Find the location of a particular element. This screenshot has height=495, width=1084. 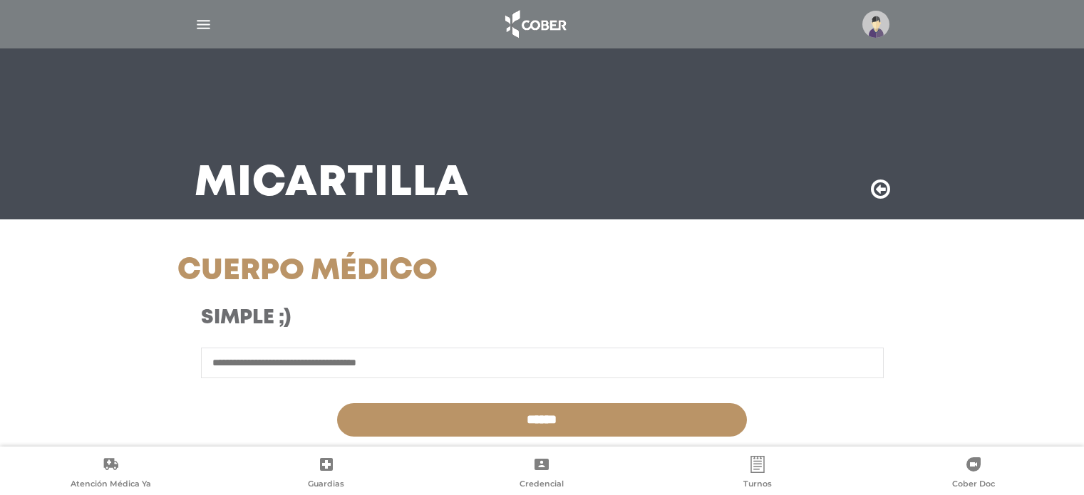

span: Atención Médica Ya is located at coordinates (110, 485).